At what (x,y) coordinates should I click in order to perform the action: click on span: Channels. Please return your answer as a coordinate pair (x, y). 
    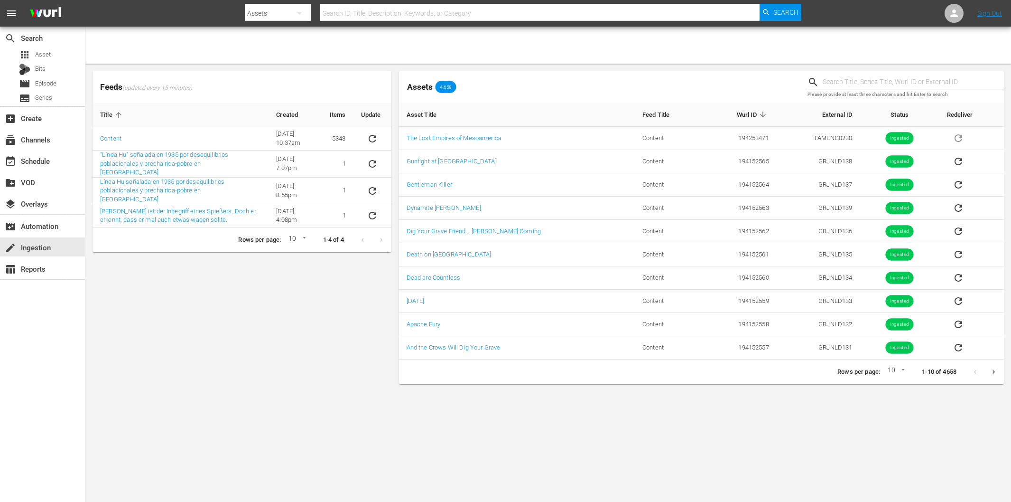
    Looking at the image, I should click on (10, 140).